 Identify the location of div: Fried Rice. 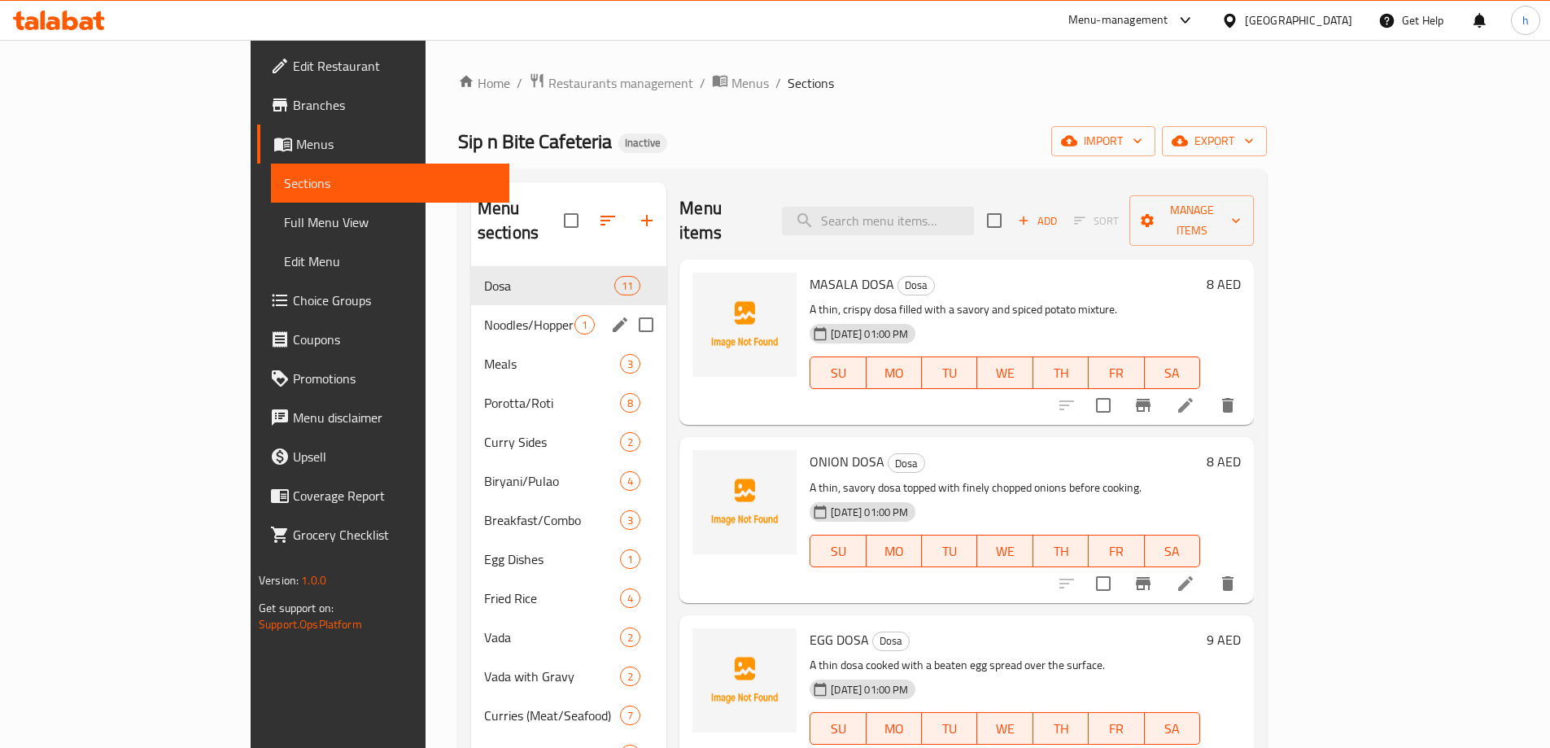
(552, 598).